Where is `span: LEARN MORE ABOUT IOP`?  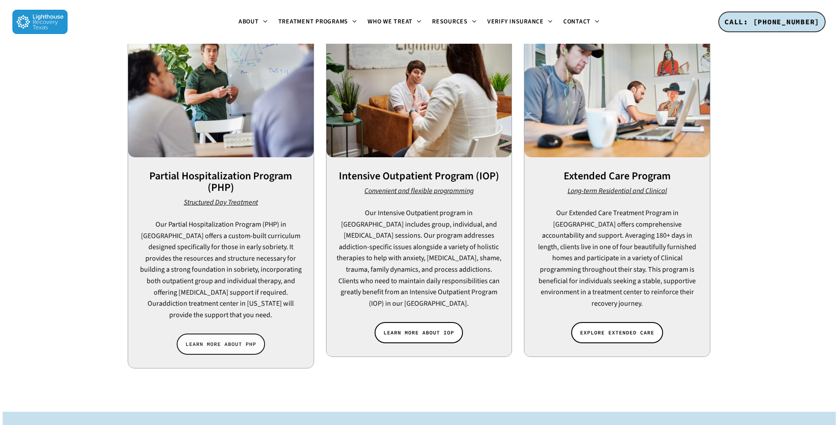 span: LEARN MORE ABOUT IOP is located at coordinates (419, 333).